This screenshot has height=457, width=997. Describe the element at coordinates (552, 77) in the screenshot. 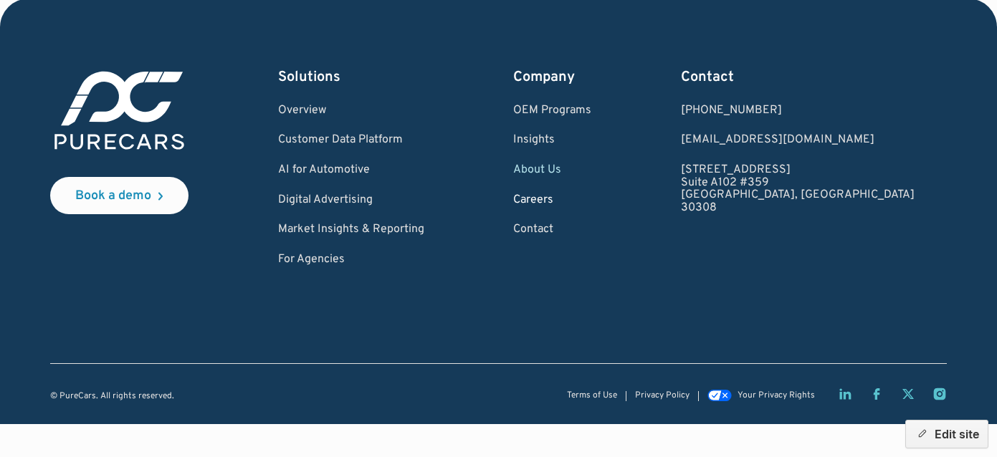

I see `div: Company` at that location.